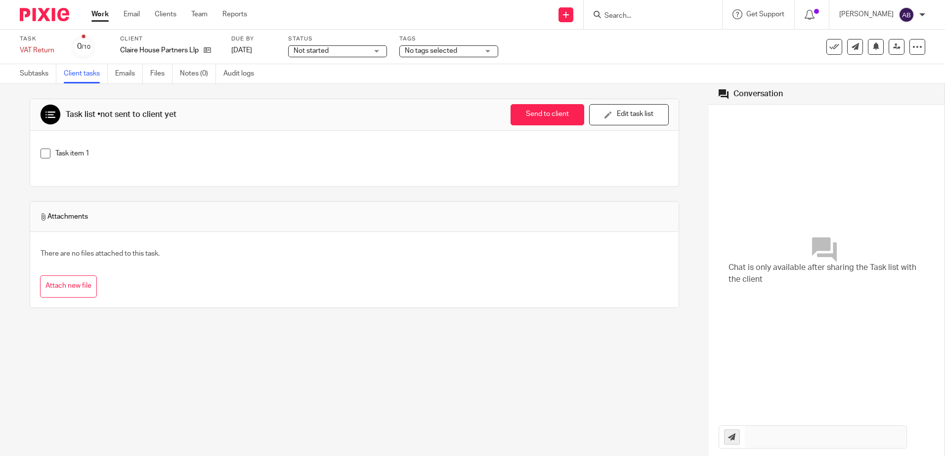 The image size is (945, 456). What do you see at coordinates (242, 74) in the screenshot?
I see `a: Audit logs` at bounding box center [242, 74].